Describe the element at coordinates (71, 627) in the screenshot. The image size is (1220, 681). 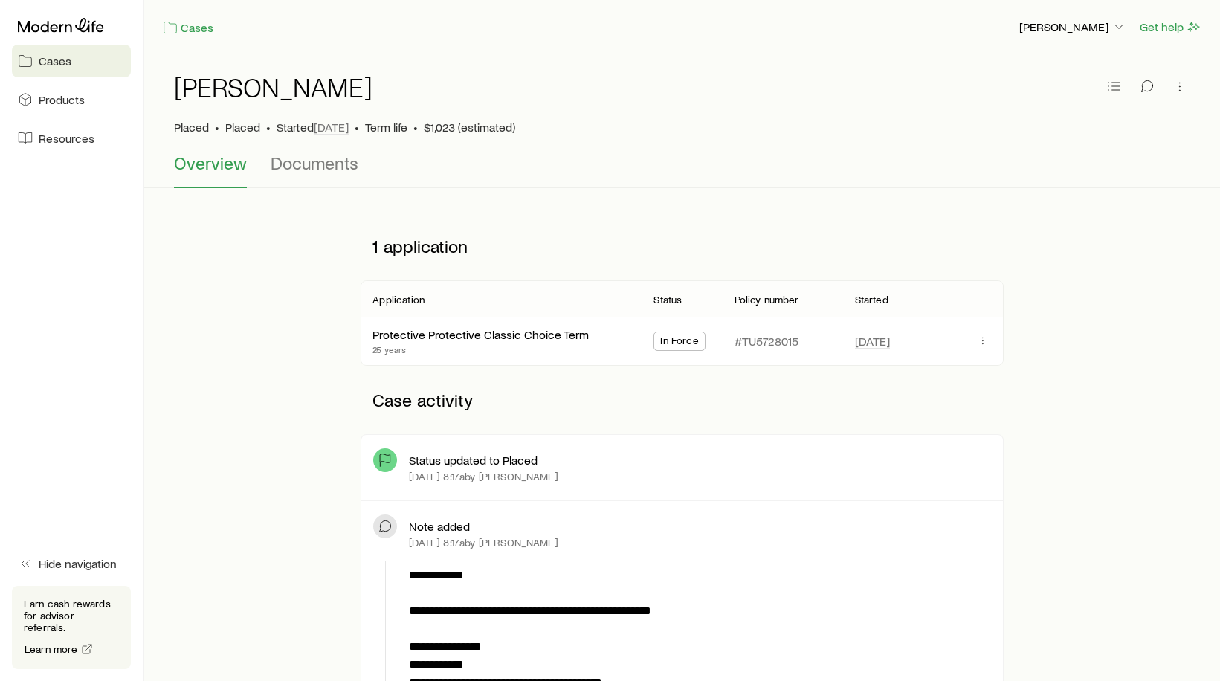
I see `div: Earn cash rewards for advisor referrals.Learn more` at that location.